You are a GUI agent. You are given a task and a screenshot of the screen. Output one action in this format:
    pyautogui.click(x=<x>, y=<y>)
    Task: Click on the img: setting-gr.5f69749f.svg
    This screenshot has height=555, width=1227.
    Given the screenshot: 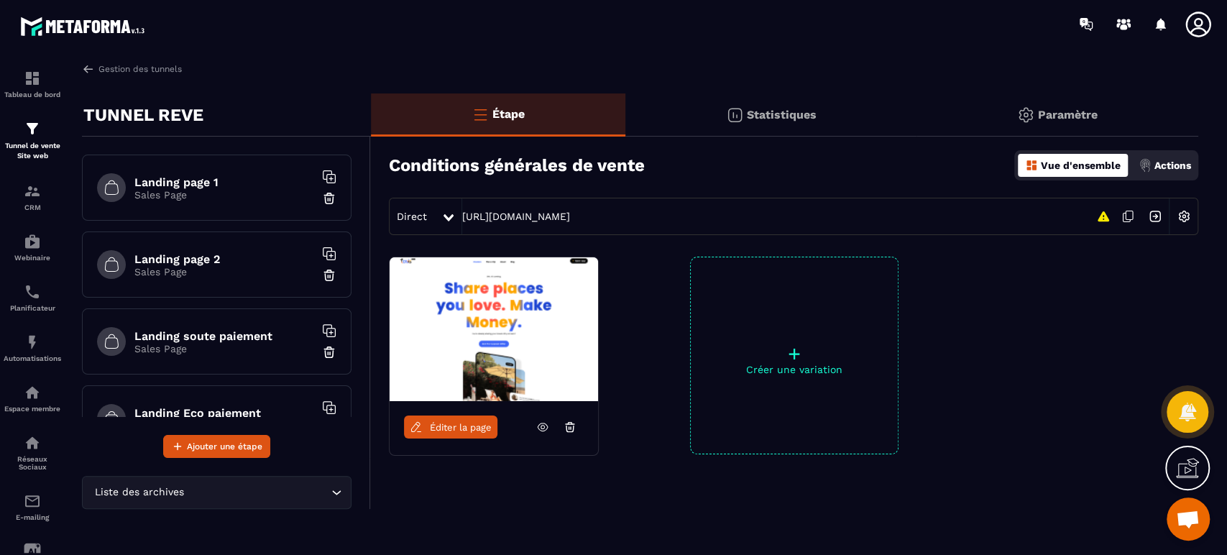 What is the action you would take?
    pyautogui.click(x=1026, y=115)
    